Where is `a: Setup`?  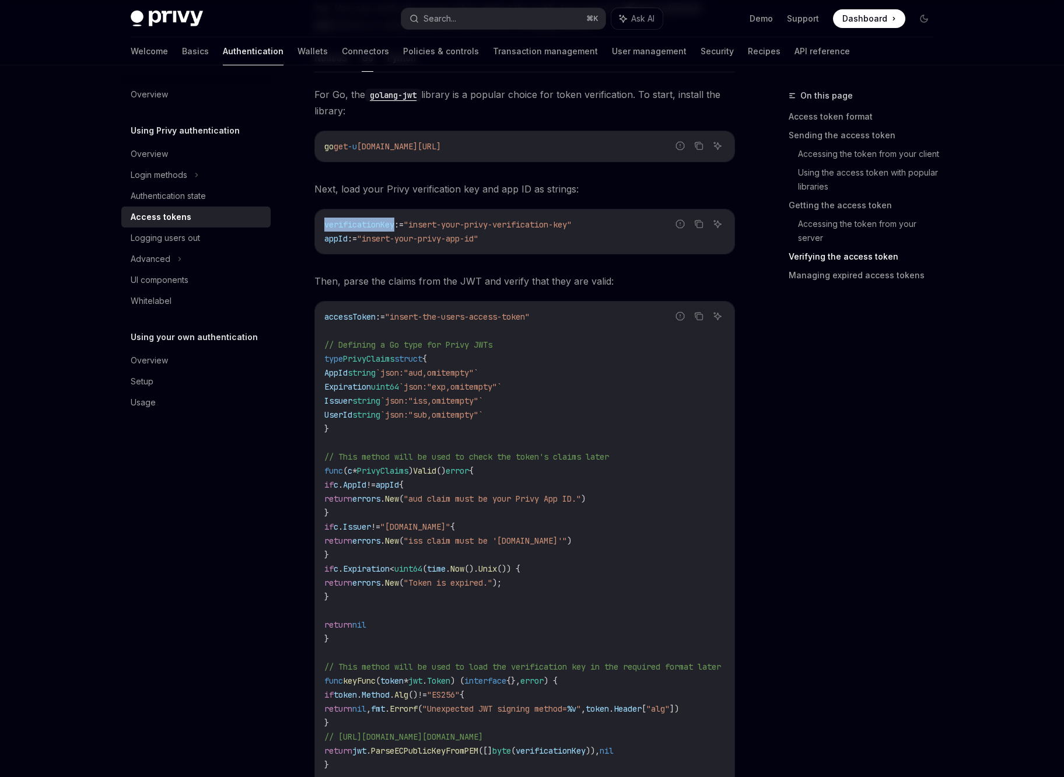 a: Setup is located at coordinates (196, 381).